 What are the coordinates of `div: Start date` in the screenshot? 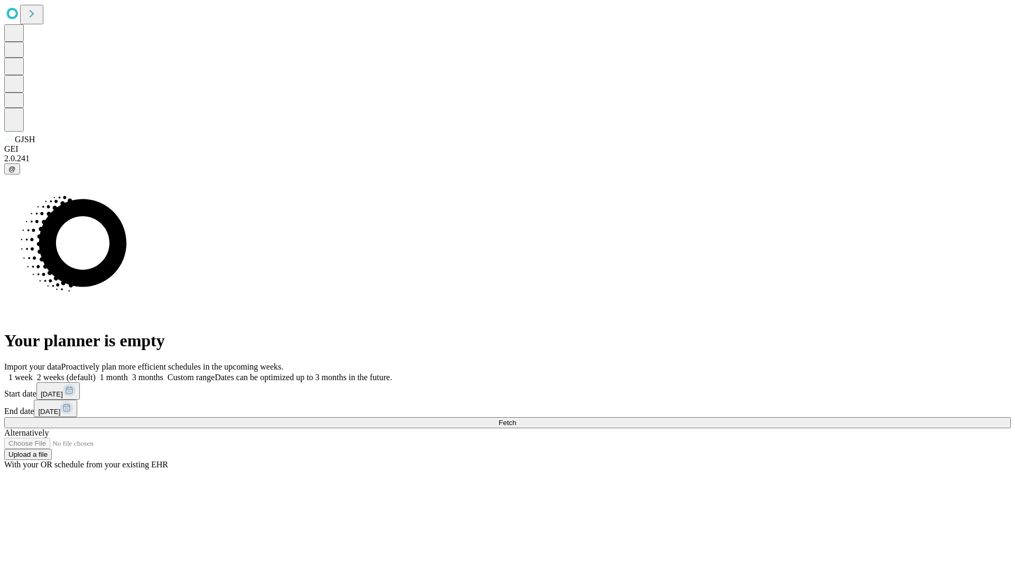 It's located at (508, 391).